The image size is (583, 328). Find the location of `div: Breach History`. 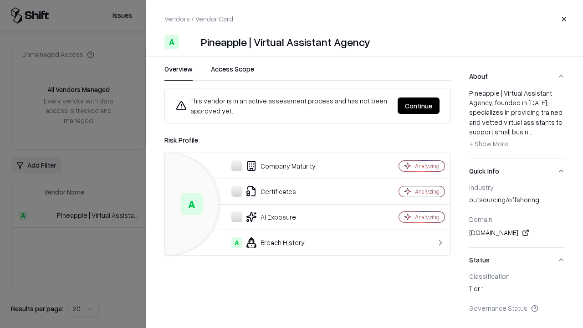

div: Breach History is located at coordinates (270, 243).